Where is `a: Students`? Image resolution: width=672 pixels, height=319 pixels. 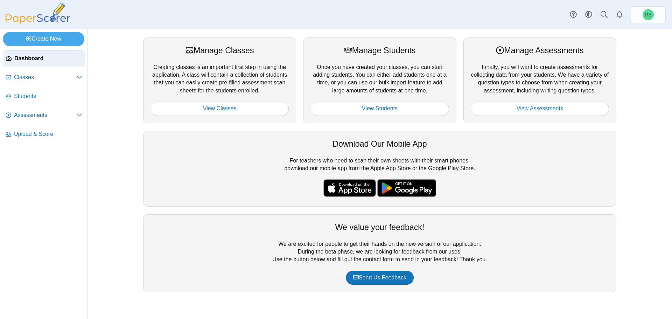
a: Students is located at coordinates (44, 97).